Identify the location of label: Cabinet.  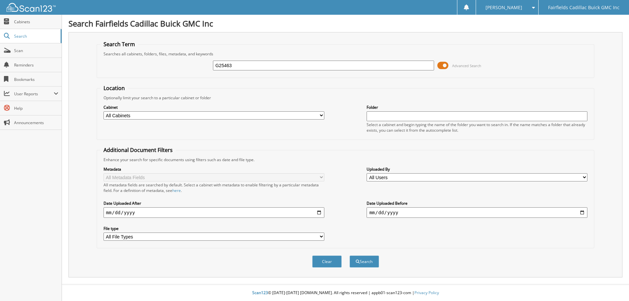
(214, 107).